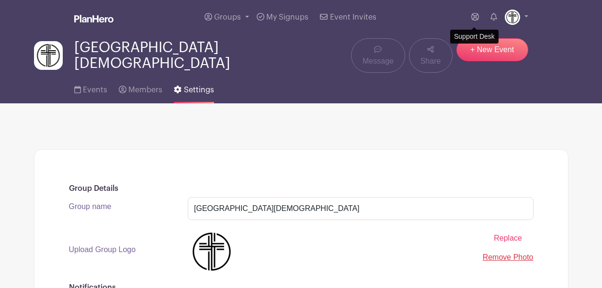  I want to click on span: Replace, so click(508, 238).